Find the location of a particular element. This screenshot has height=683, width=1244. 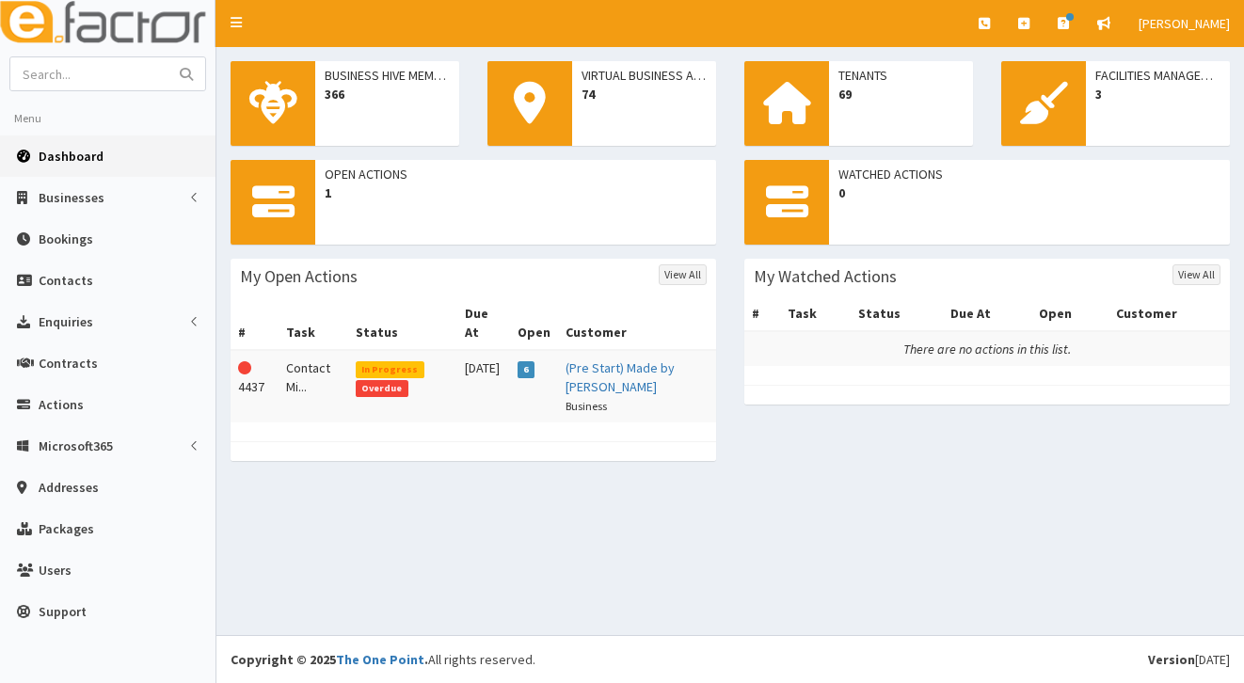

span: 0 is located at coordinates (1030, 193).